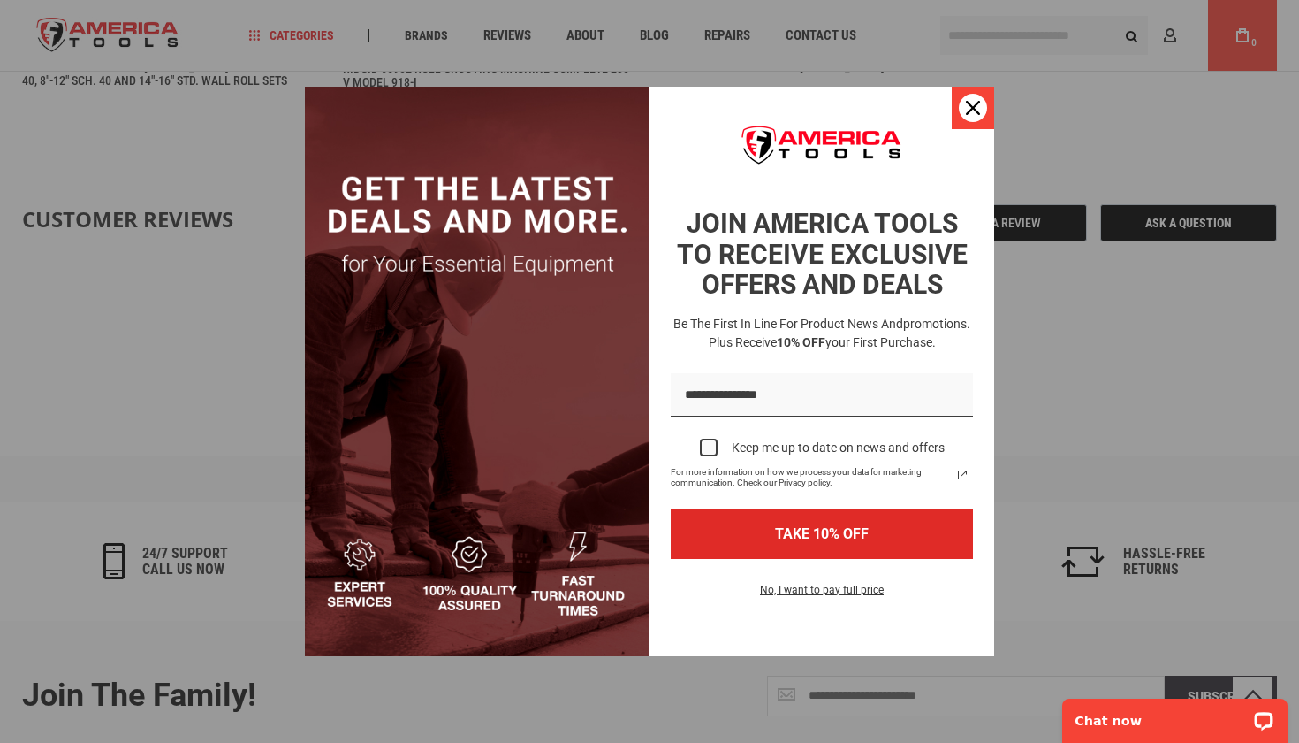  Describe the element at coordinates (973, 108) in the screenshot. I see `svg: close icon` at that location.